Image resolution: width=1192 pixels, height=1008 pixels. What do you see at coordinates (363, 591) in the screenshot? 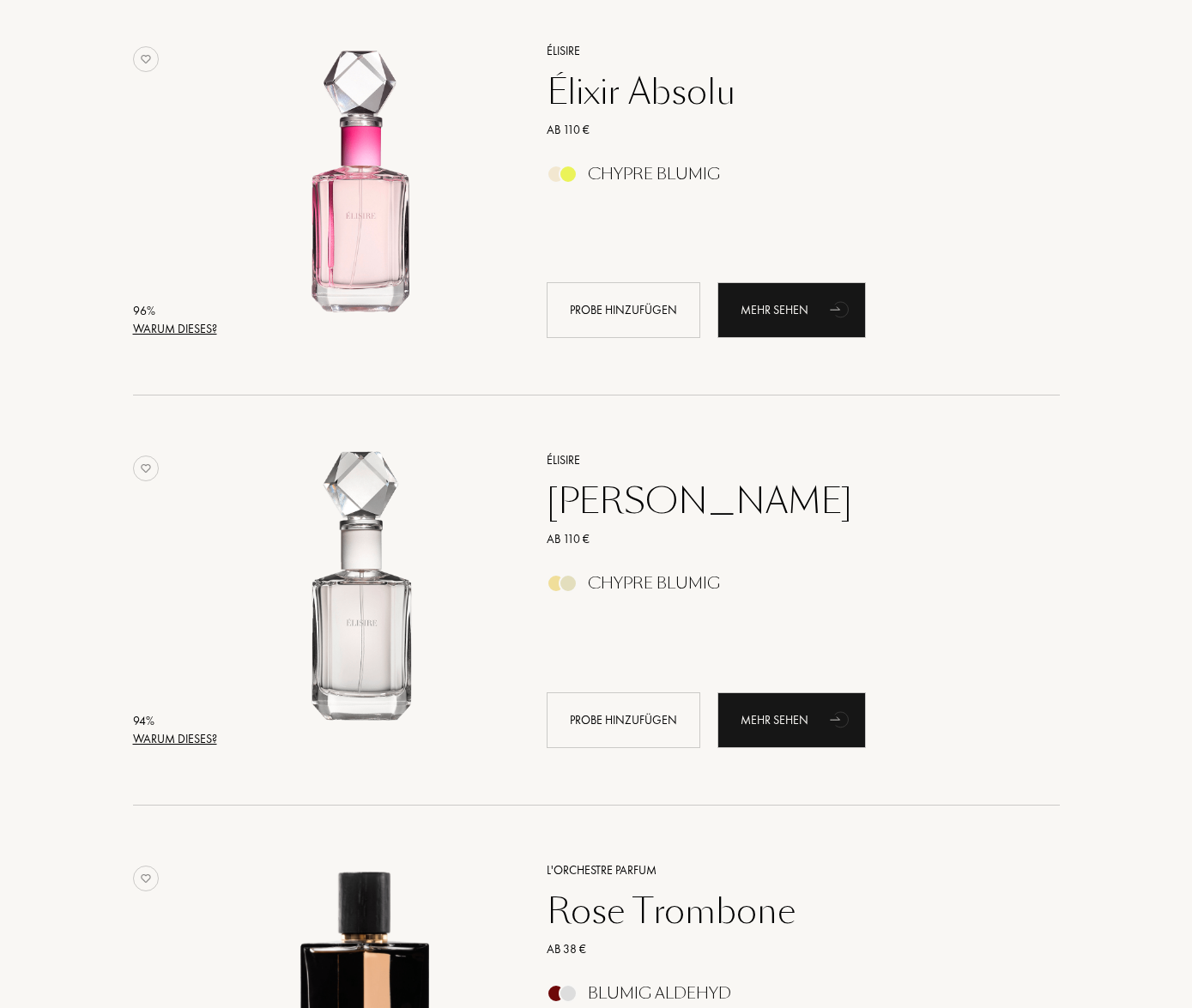
I see `img: Jasmin Paradis Élisire` at bounding box center [363, 591].